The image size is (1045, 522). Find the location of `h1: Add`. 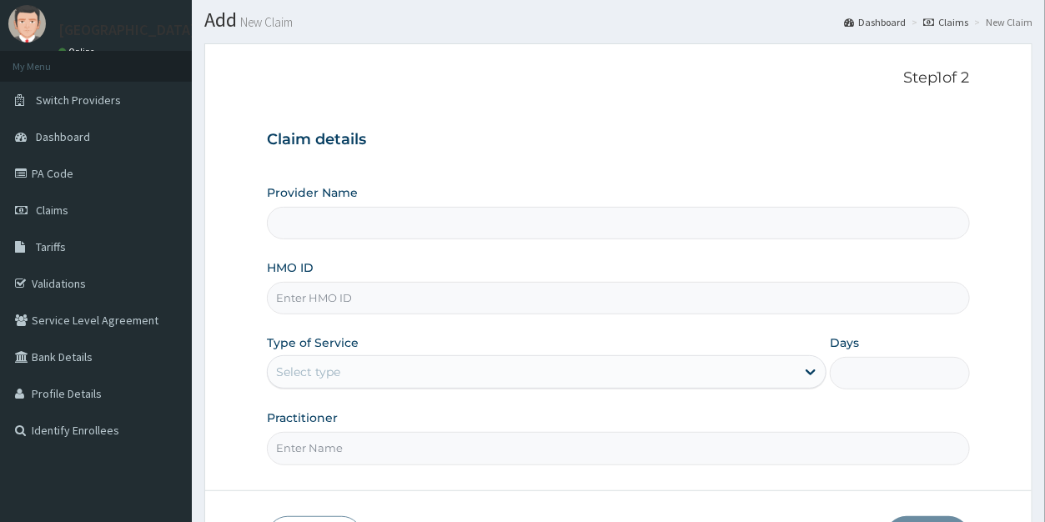

h1: Add is located at coordinates (618, 20).